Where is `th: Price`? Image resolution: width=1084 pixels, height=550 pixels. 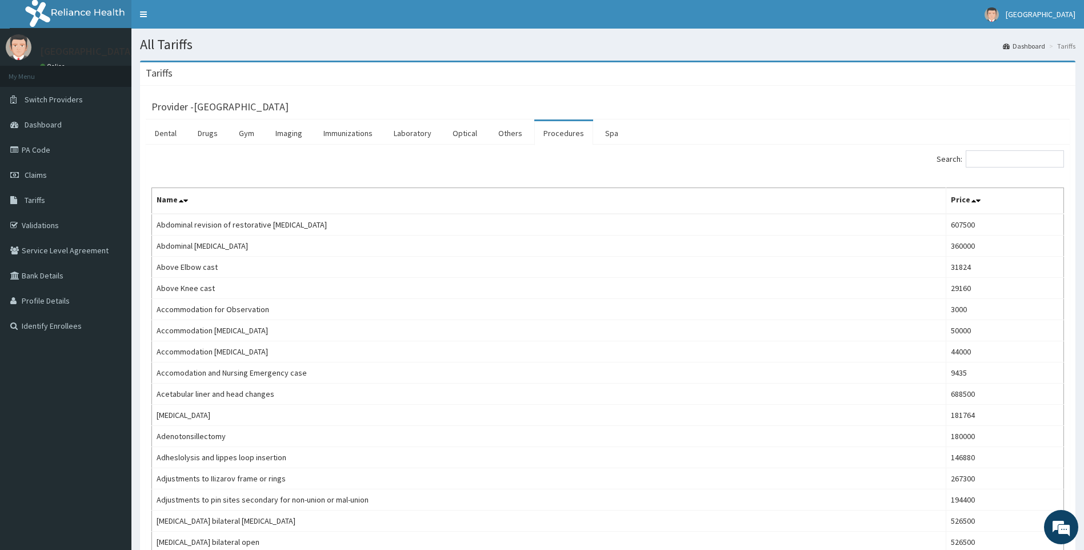
th: Price is located at coordinates (1004, 201).